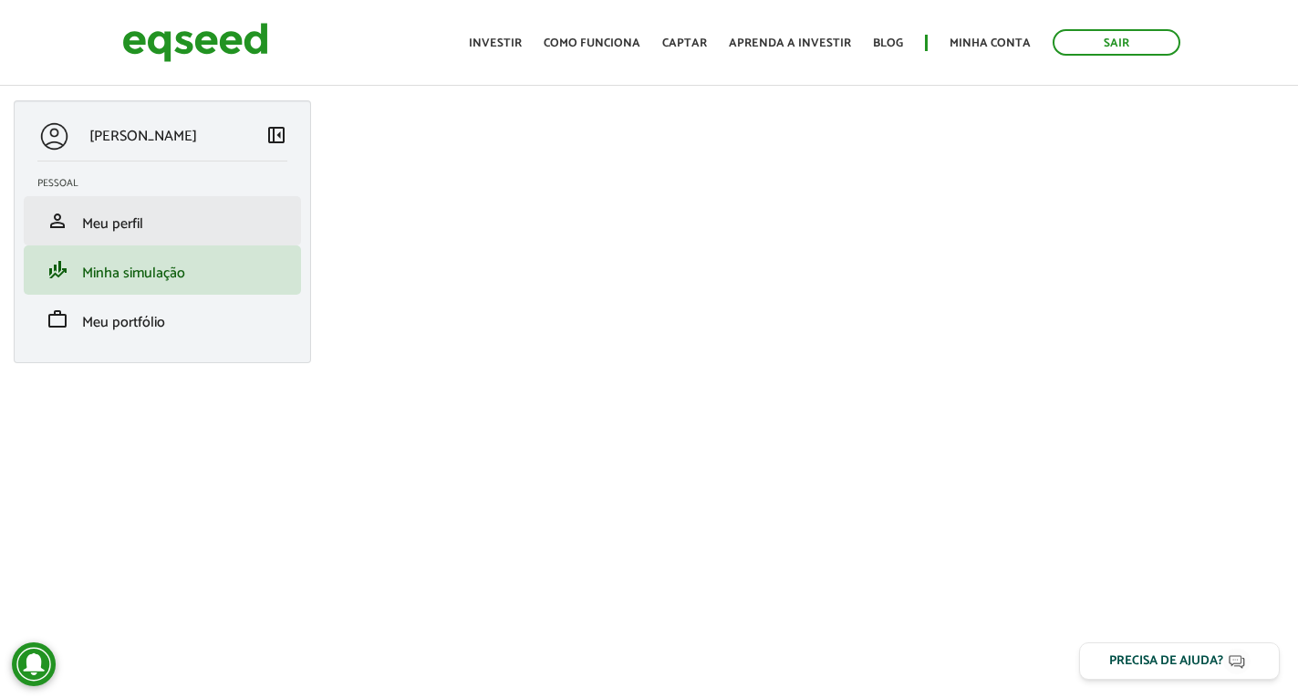 This screenshot has height=698, width=1298. I want to click on a: workMeu portfólio, so click(162, 319).